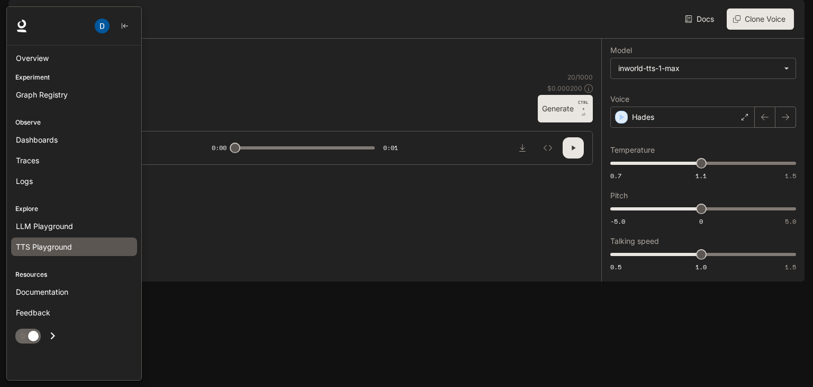 This screenshot has height=387, width=813. Describe the element at coordinates (391, 148) in the screenshot. I see `span: 0:01` at that location.